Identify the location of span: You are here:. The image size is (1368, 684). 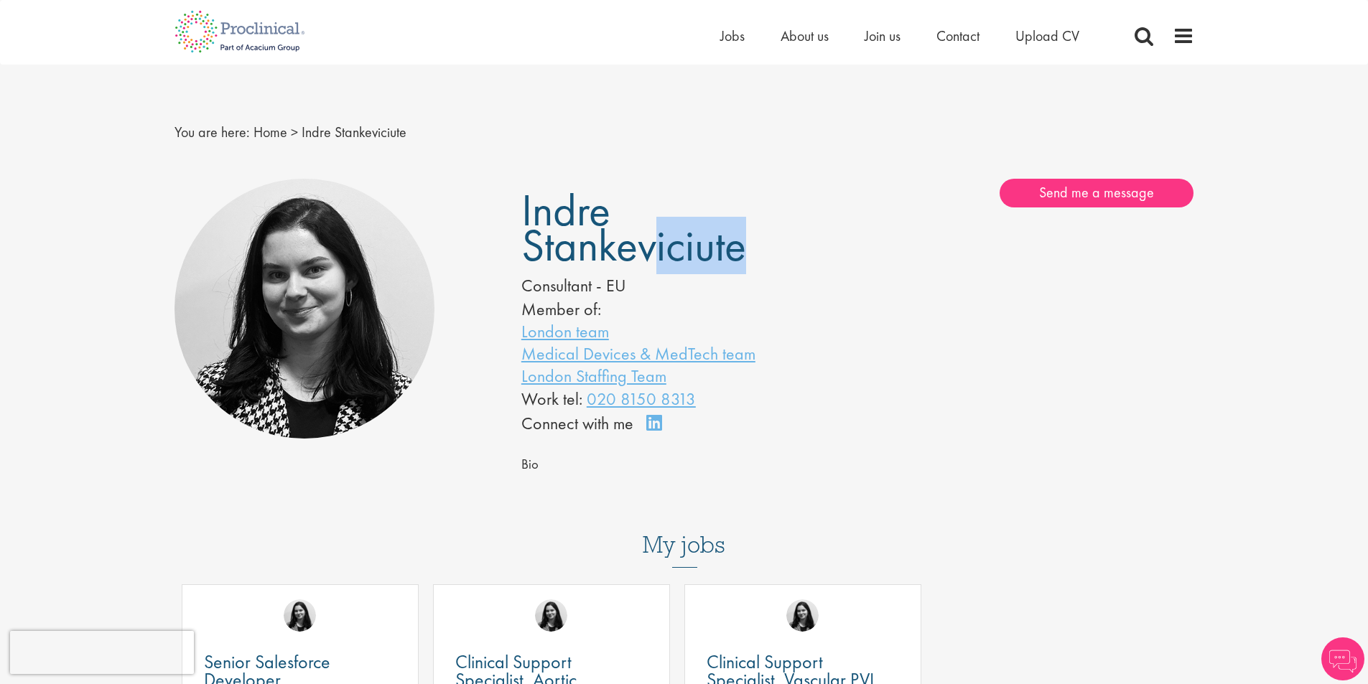
(212, 132).